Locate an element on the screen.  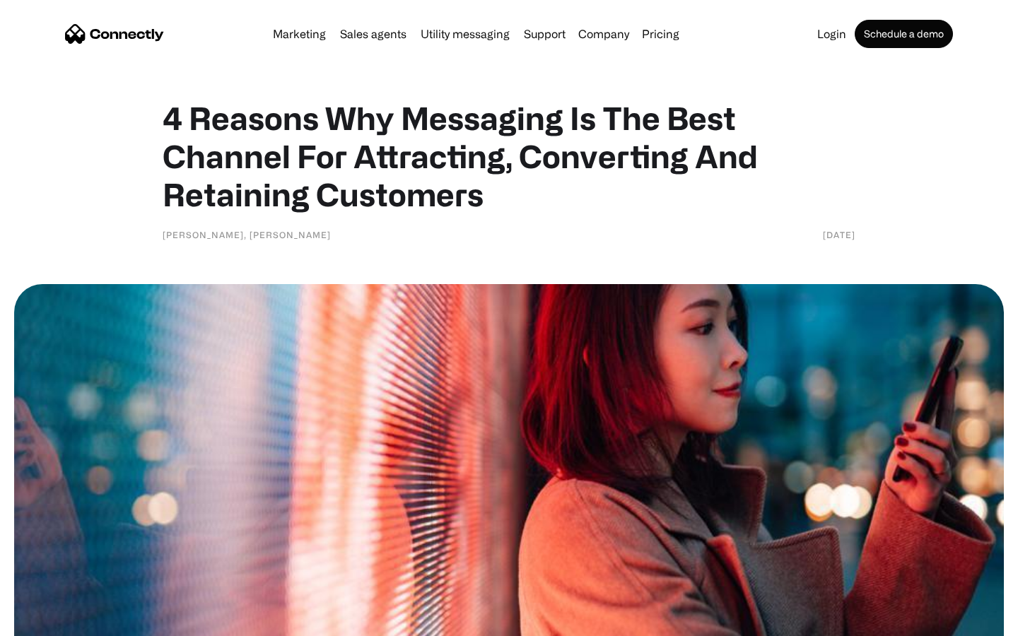
a: Pricing is located at coordinates (660, 34).